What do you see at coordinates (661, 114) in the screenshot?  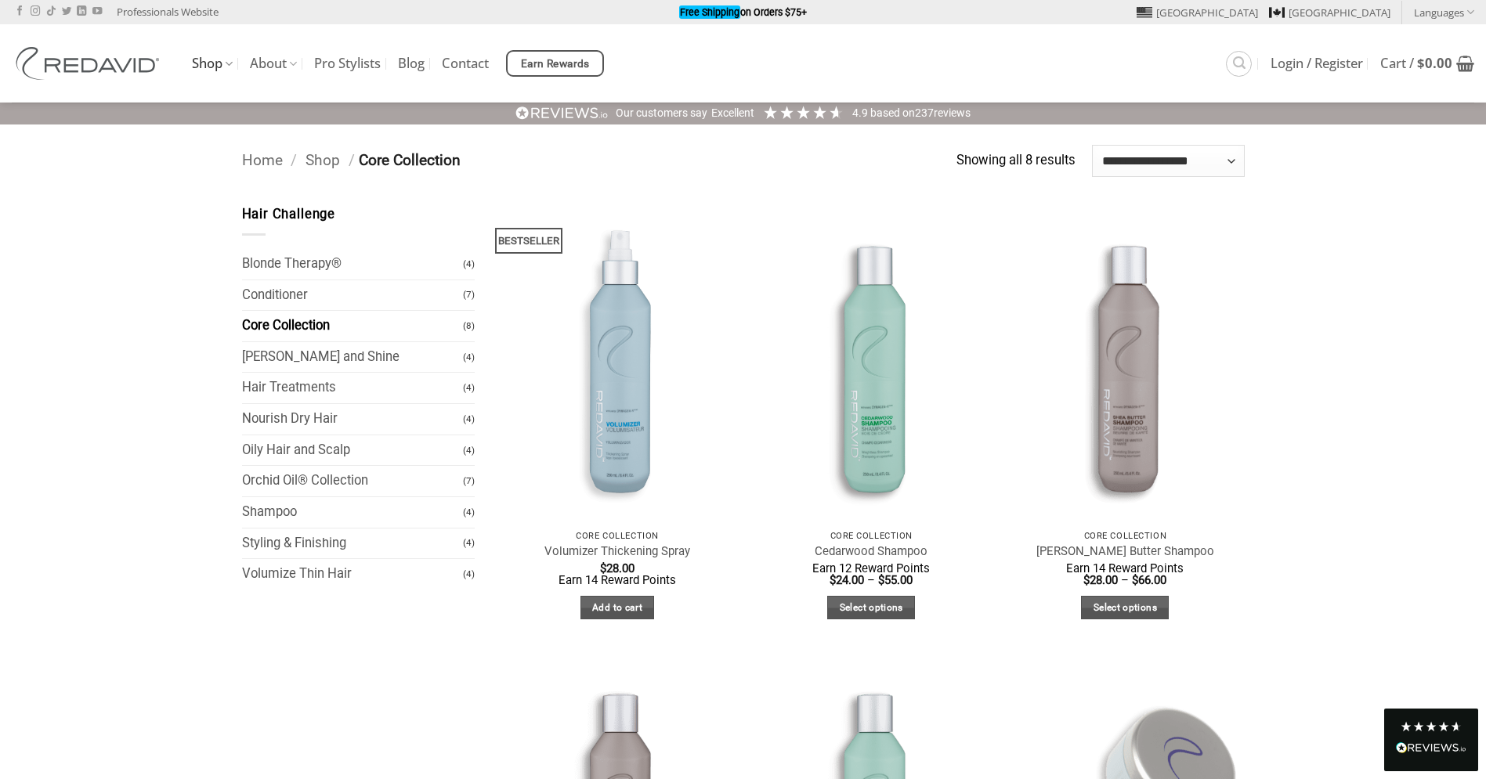 I see `div: Our customers say` at bounding box center [661, 114].